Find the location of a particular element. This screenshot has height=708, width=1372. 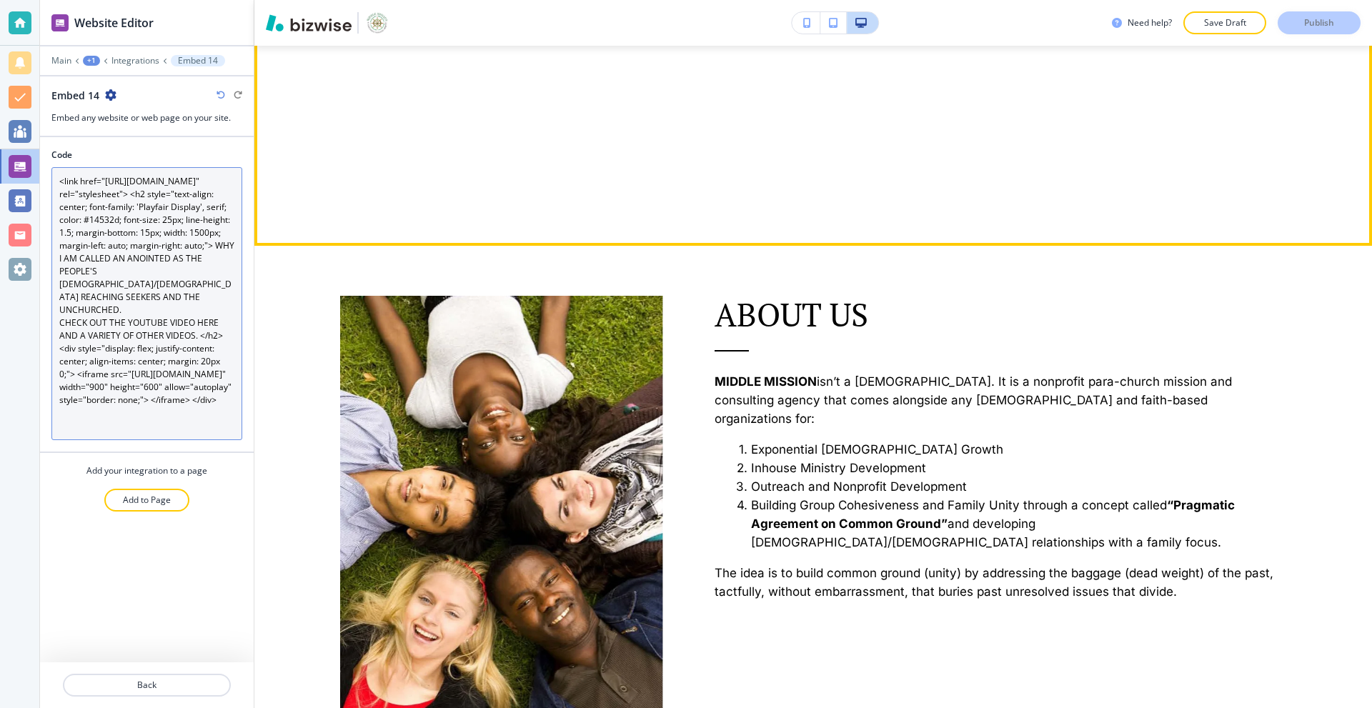

p: Back is located at coordinates (146, 685).